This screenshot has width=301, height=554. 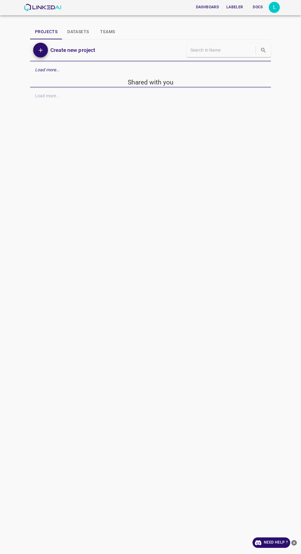 What do you see at coordinates (42, 7) in the screenshot?
I see `img: LinkedAI` at bounding box center [42, 7].